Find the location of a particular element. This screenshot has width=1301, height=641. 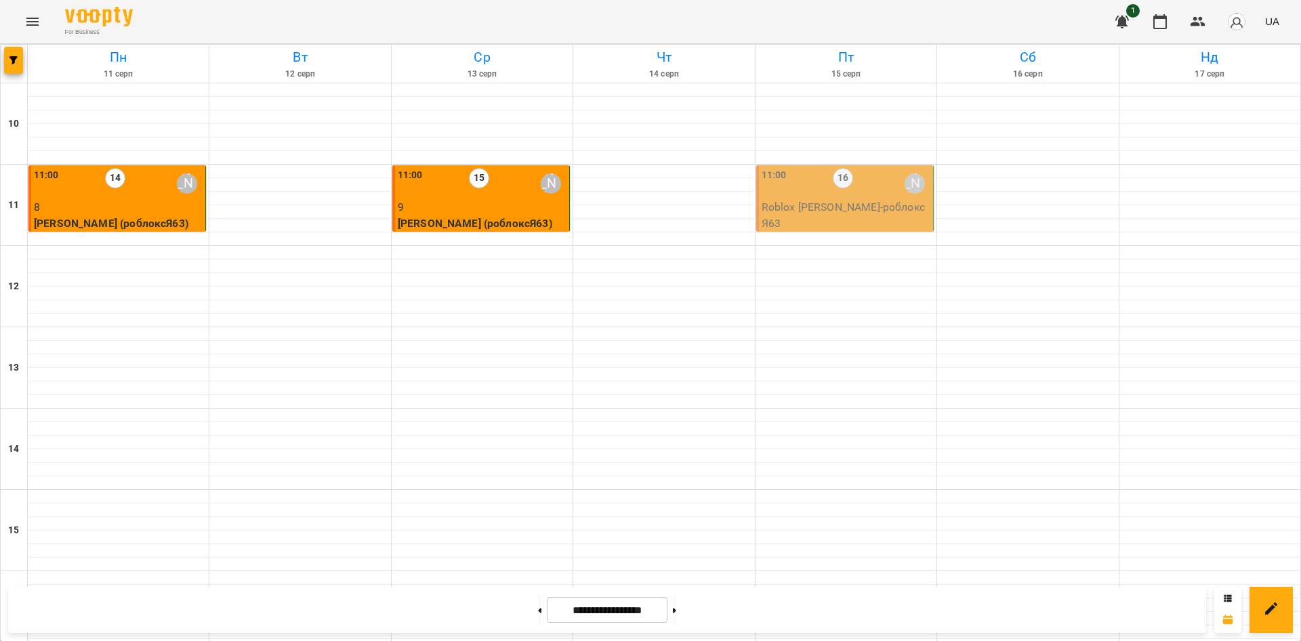

h6: 14 is located at coordinates (14, 449).